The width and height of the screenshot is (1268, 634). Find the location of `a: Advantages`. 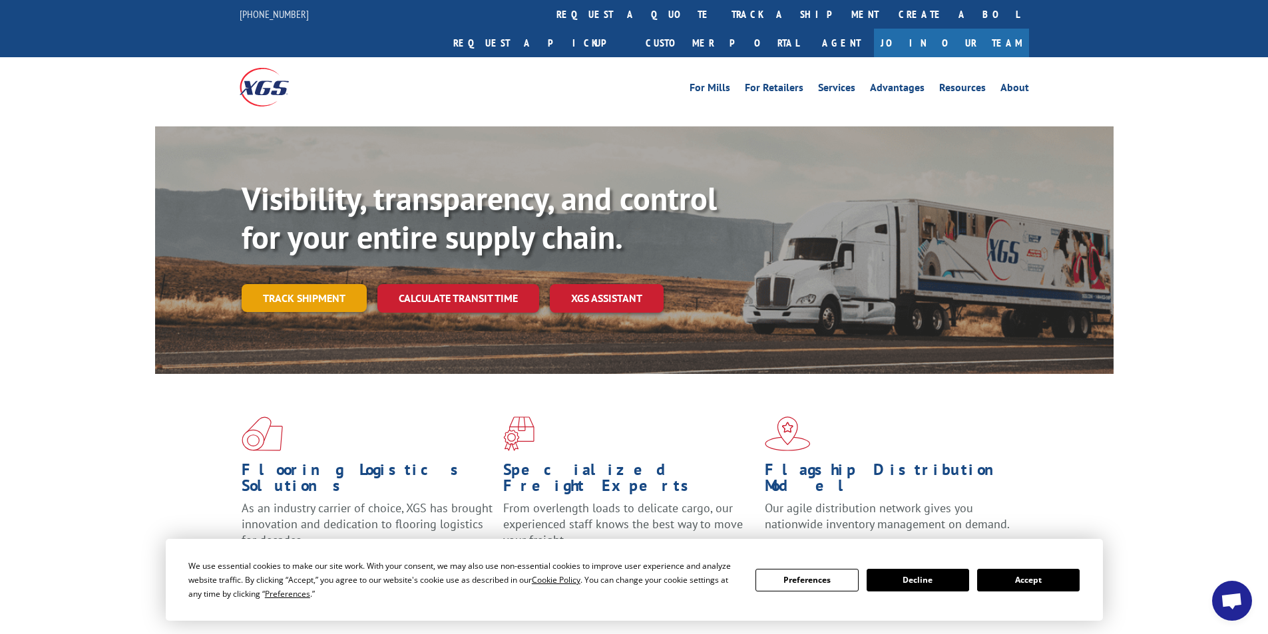

a: Advantages is located at coordinates (897, 90).